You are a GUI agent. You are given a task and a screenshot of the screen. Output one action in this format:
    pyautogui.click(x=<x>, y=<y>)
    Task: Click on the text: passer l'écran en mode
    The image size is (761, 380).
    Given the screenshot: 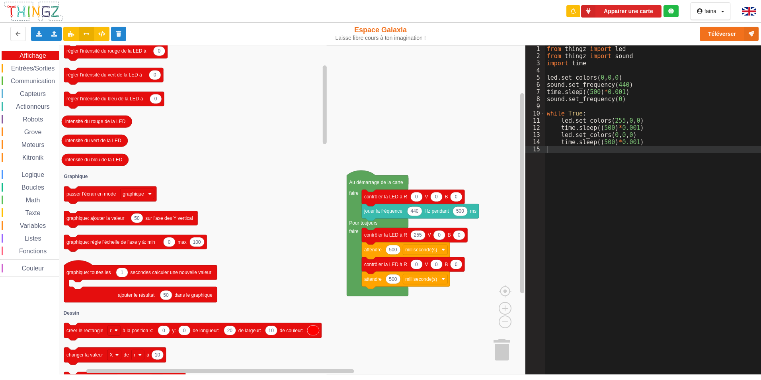 What is the action you would take?
    pyautogui.click(x=91, y=194)
    